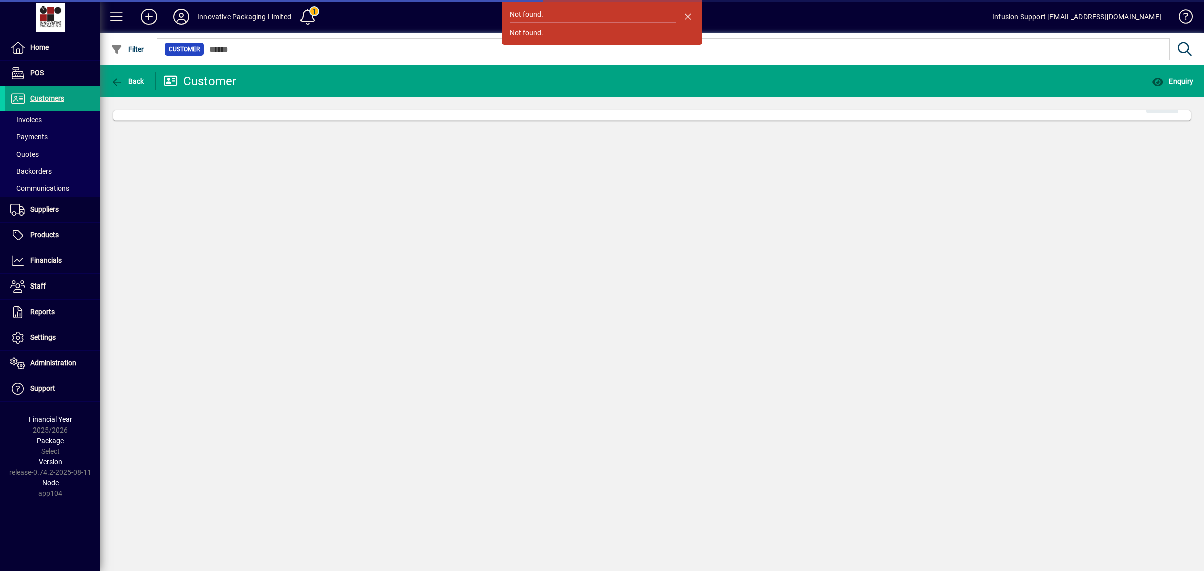 The image size is (1204, 571). I want to click on span: Support, so click(43, 388).